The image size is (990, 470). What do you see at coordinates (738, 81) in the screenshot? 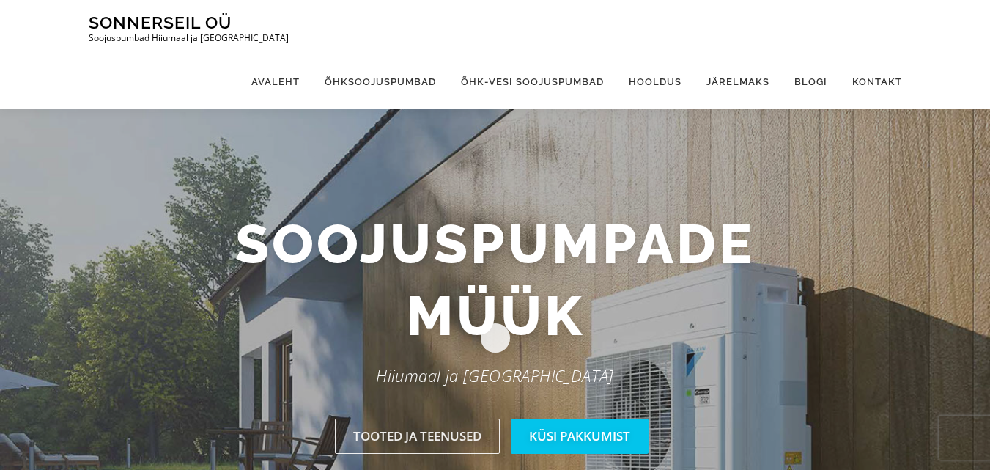
I see `a: Järelmaks` at bounding box center [738, 81].